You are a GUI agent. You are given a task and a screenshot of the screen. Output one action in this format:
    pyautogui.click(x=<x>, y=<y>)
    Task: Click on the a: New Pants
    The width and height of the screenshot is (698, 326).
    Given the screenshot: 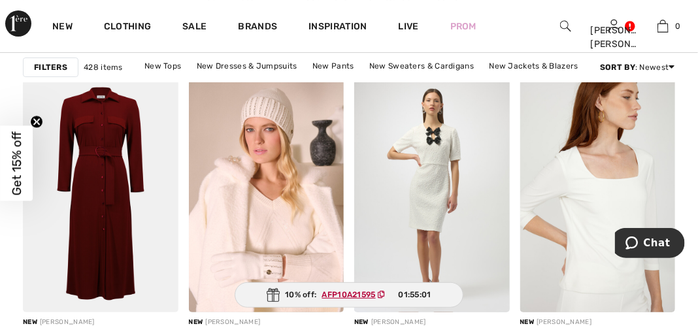 What is the action you would take?
    pyautogui.click(x=334, y=66)
    